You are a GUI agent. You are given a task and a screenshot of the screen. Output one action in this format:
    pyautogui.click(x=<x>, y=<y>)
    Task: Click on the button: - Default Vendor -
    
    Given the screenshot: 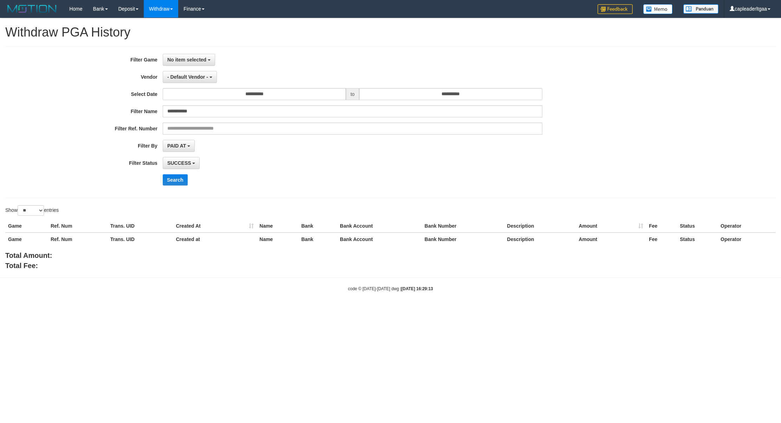 What is the action you would take?
    pyautogui.click(x=190, y=77)
    